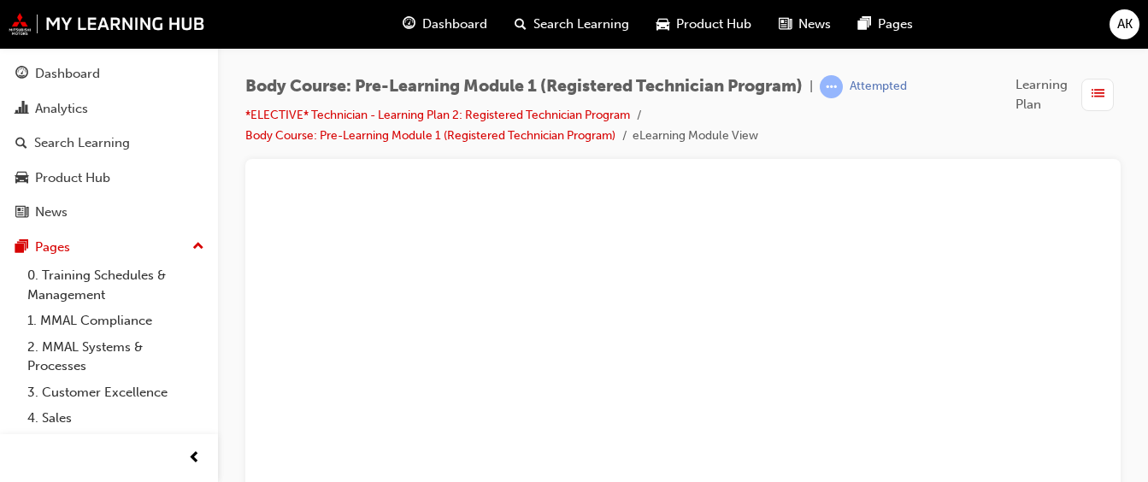 This screenshot has width=1148, height=482. What do you see at coordinates (109, 178) in the screenshot?
I see `a: Product Hub` at bounding box center [109, 178].